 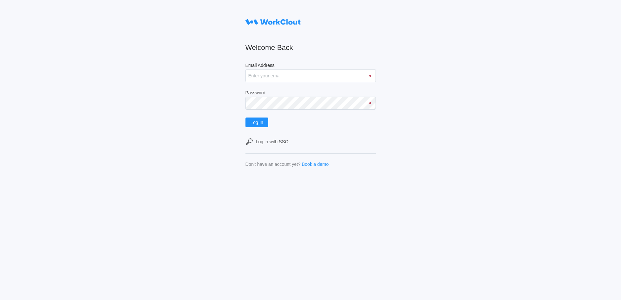 I want to click on button: Log In, so click(x=257, y=122).